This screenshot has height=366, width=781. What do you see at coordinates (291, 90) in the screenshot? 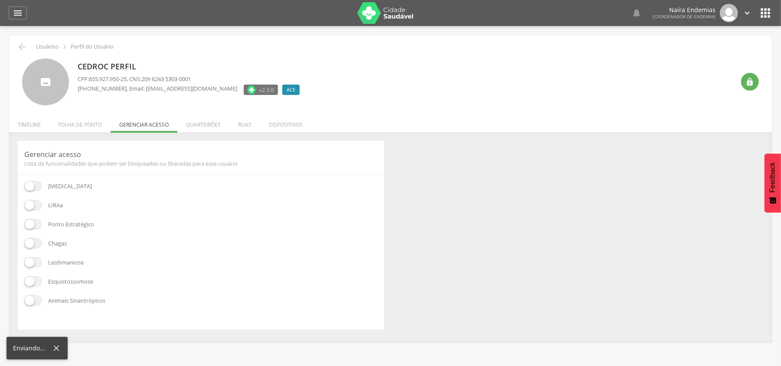
I see `span: ACE` at bounding box center [291, 90].